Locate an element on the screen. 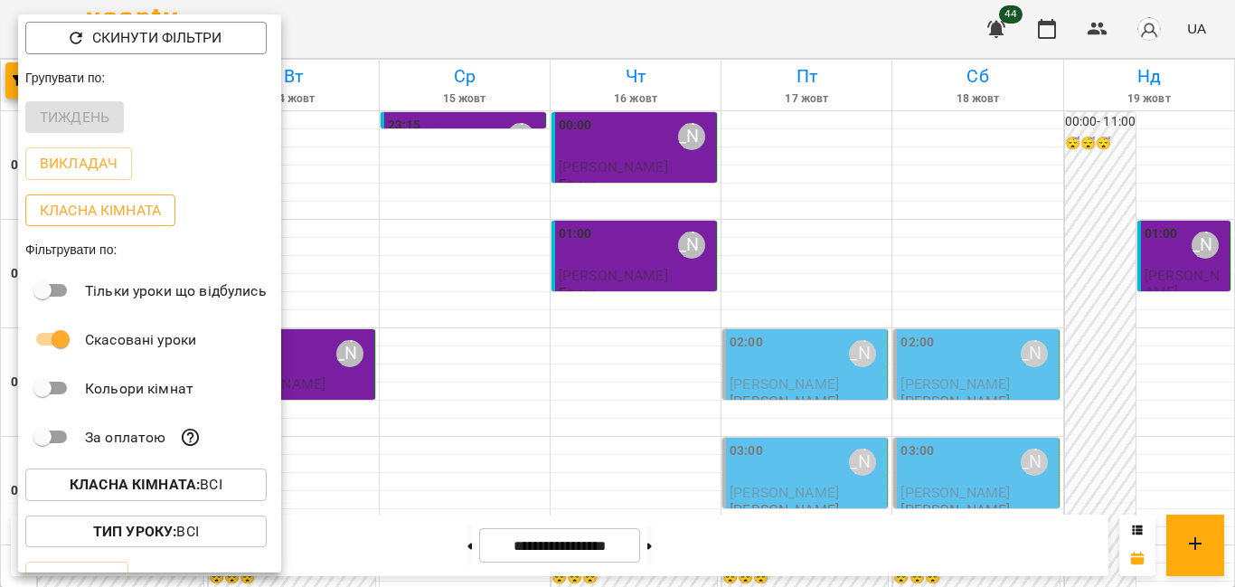  button: Тип Уроку:Всі is located at coordinates (146, 531).